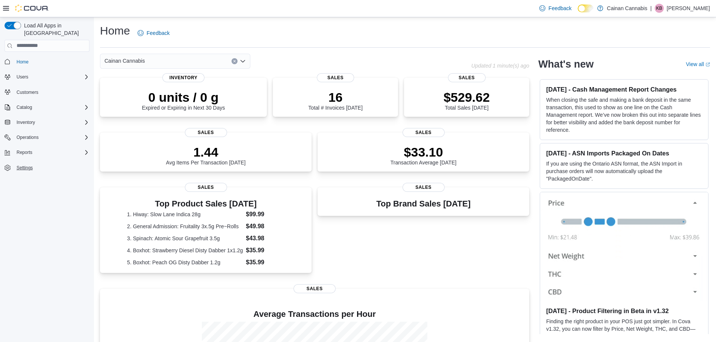  I want to click on button: Open list of options, so click(243, 61).